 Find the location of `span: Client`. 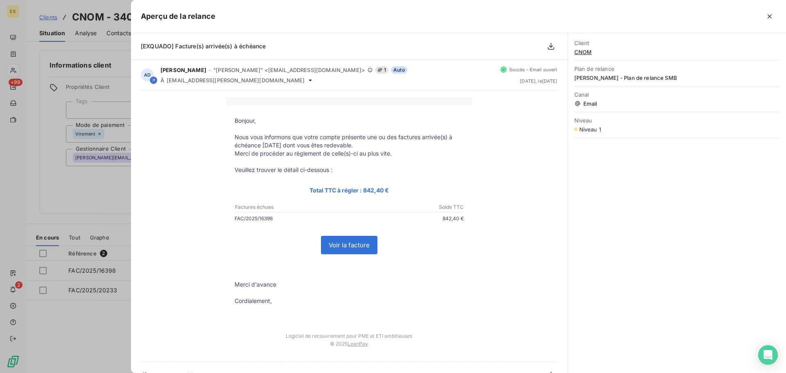

span: Client is located at coordinates (677, 43).